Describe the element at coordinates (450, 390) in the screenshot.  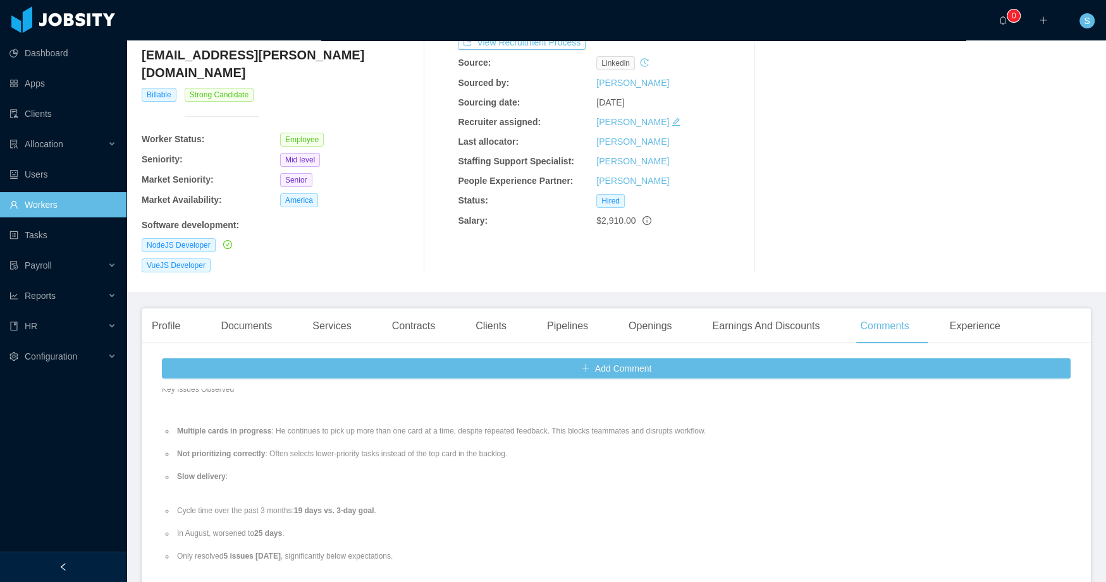
I see `p: Key Issues Observed` at that location.